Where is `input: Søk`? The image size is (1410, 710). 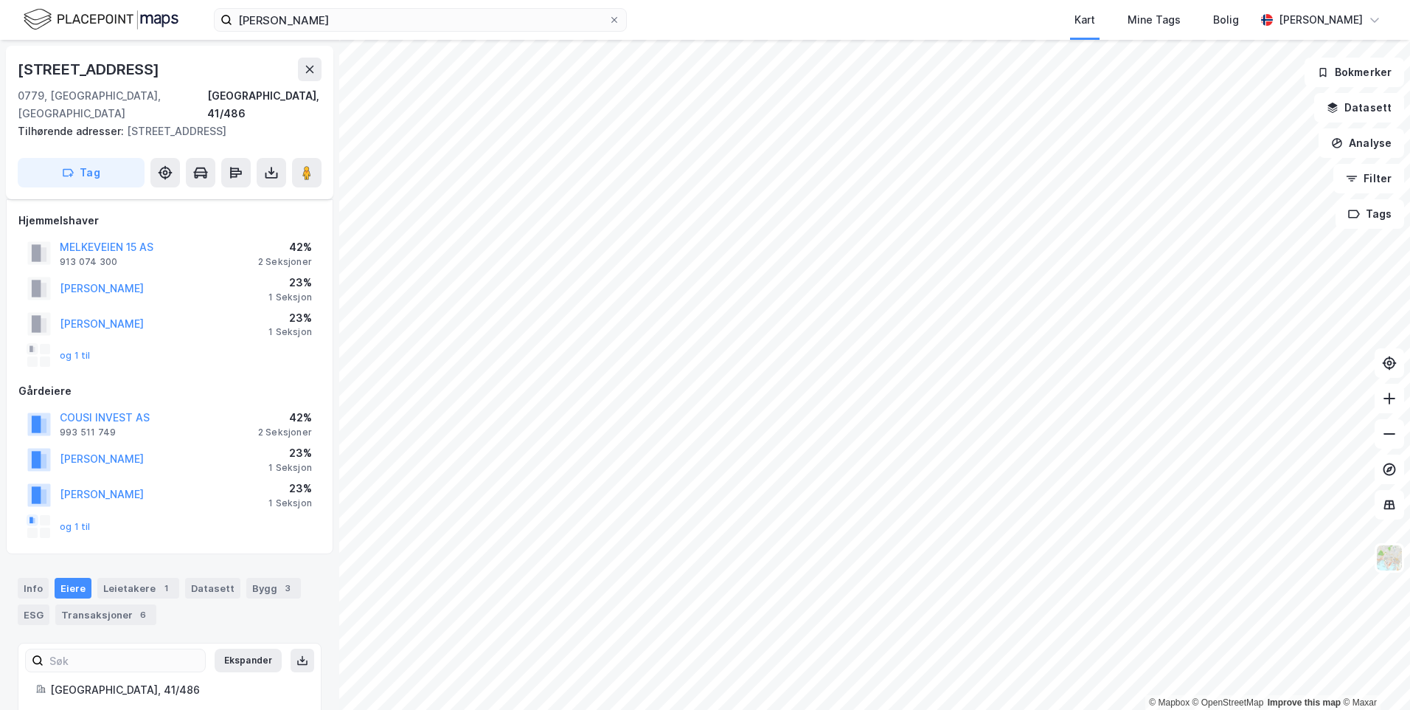 input: Søk is located at coordinates (124, 660).